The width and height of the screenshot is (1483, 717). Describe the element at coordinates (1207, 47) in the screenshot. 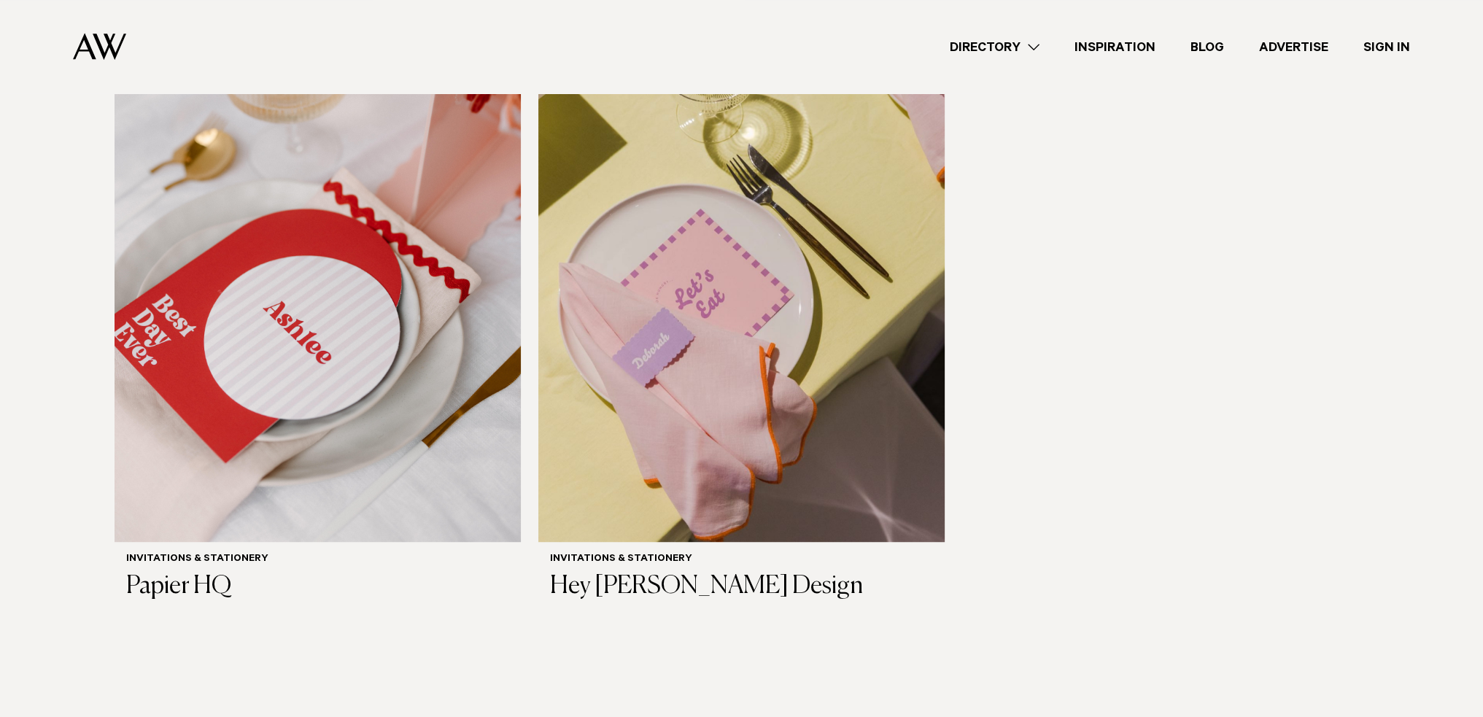

I see `a: Blog` at that location.